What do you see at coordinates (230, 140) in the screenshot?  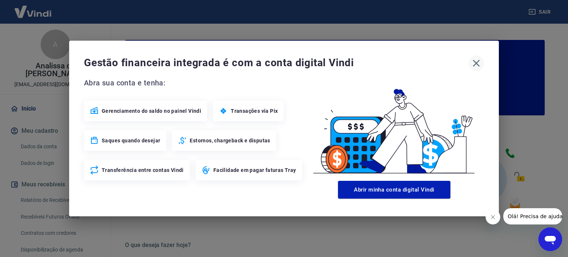 I see `span: Estornos, chargeback e disputas` at bounding box center [230, 140].